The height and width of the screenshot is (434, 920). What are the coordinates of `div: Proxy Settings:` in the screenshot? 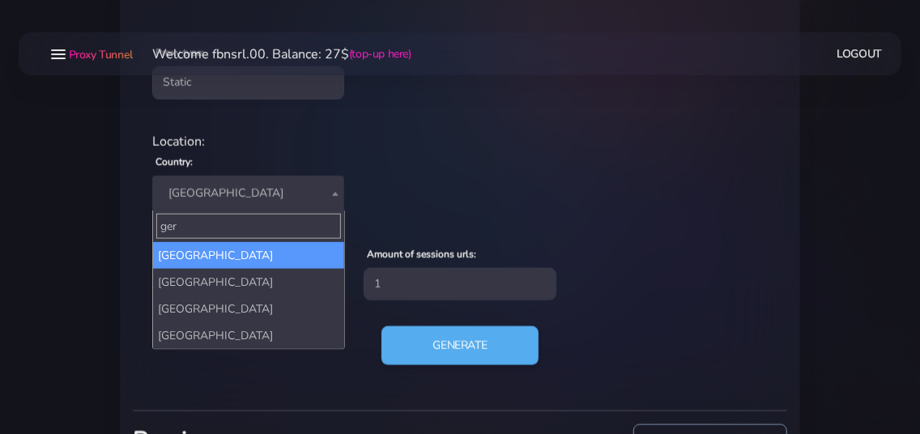 It's located at (460, 234).